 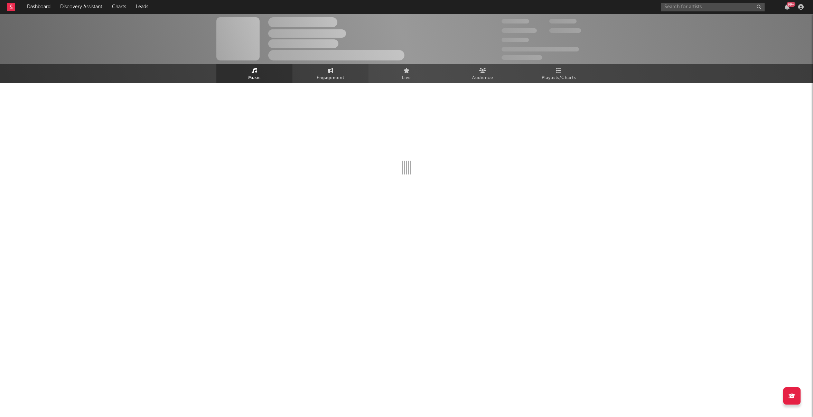 What do you see at coordinates (406, 78) in the screenshot?
I see `span: Live` at bounding box center [406, 78].